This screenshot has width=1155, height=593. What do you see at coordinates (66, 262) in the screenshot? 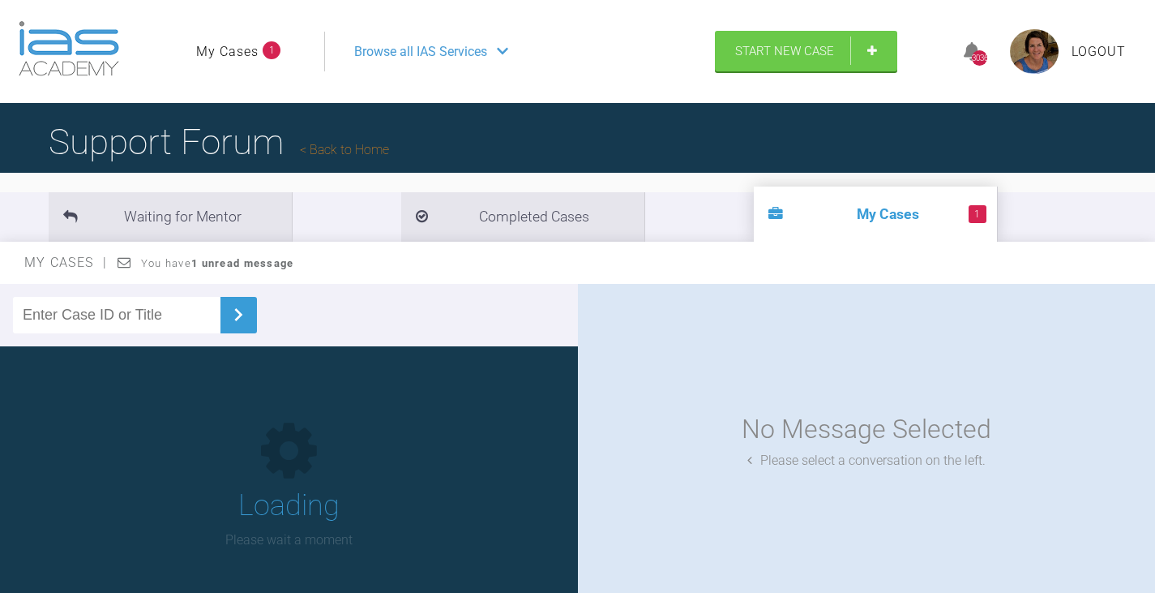
I see `span: My Cases` at bounding box center [66, 262].